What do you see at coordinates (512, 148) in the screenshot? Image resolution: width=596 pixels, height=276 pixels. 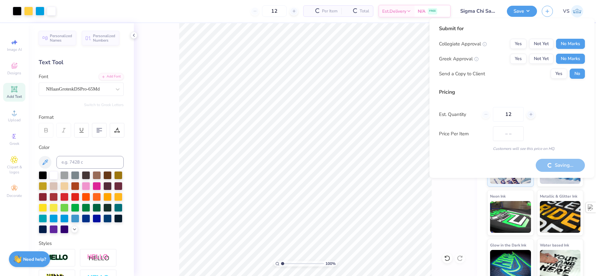 I see `div: Customers will see this price on HQ.` at bounding box center [512, 148].